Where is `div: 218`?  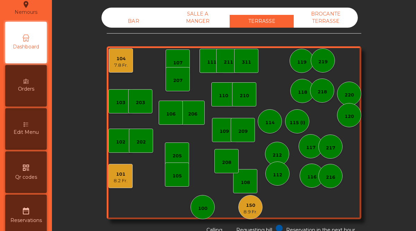 div: 218 is located at coordinates (322, 92).